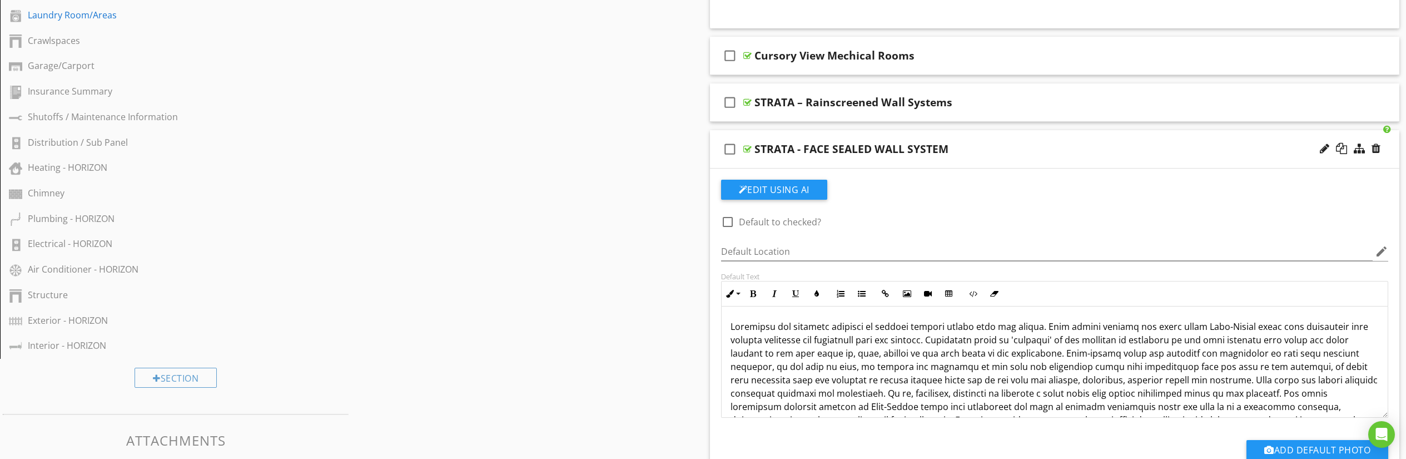 Image resolution: width=1406 pixels, height=459 pixels. Describe the element at coordinates (163, 167) in the screenshot. I see `div: Heating - HORIZON` at that location.